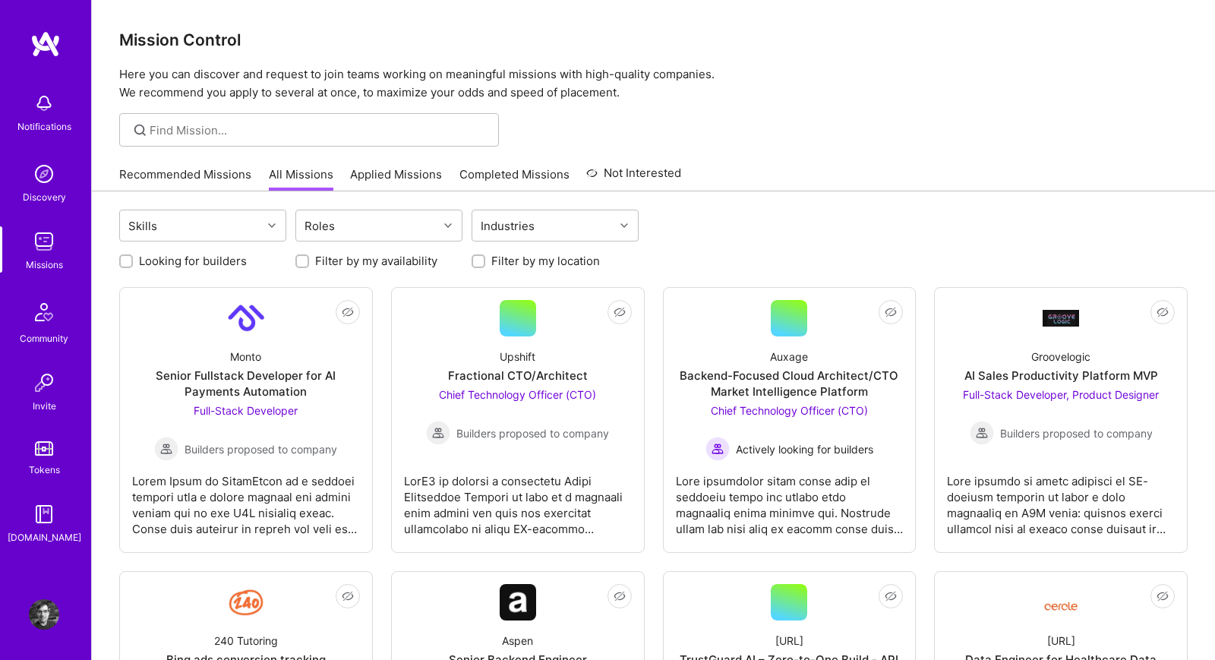  What do you see at coordinates (789, 356) in the screenshot?
I see `div: Auxage` at bounding box center [789, 356].